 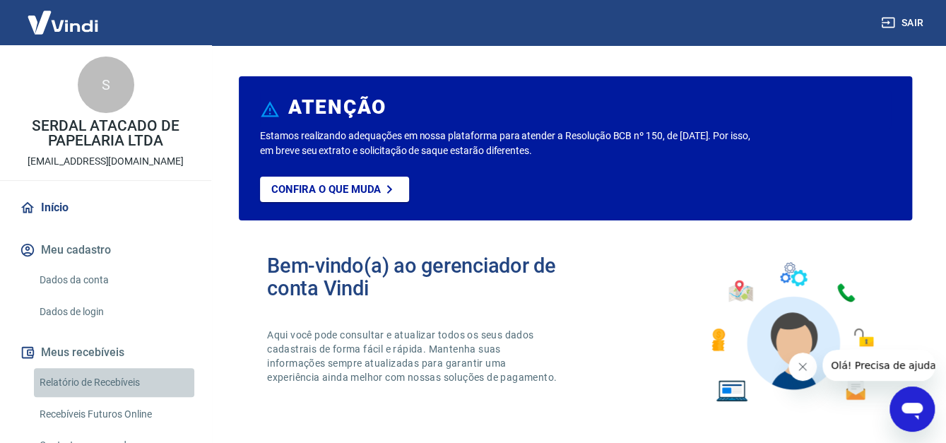 What do you see at coordinates (334, 189) in the screenshot?
I see `a: Confira o que muda` at bounding box center [334, 189].